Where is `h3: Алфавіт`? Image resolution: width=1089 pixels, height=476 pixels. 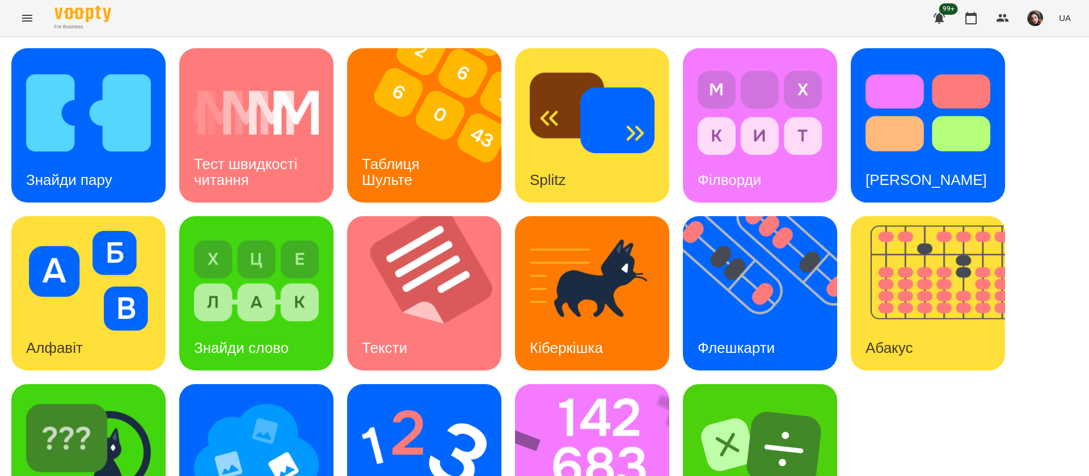
h3: Алфавіт is located at coordinates (54, 348).